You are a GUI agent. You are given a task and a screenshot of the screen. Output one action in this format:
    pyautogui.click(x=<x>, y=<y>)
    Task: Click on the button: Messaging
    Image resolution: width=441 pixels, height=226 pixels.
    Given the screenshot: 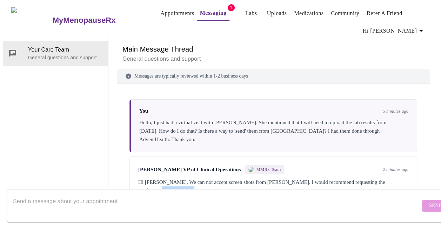 What is the action you would take?
    pyautogui.click(x=213, y=13)
    